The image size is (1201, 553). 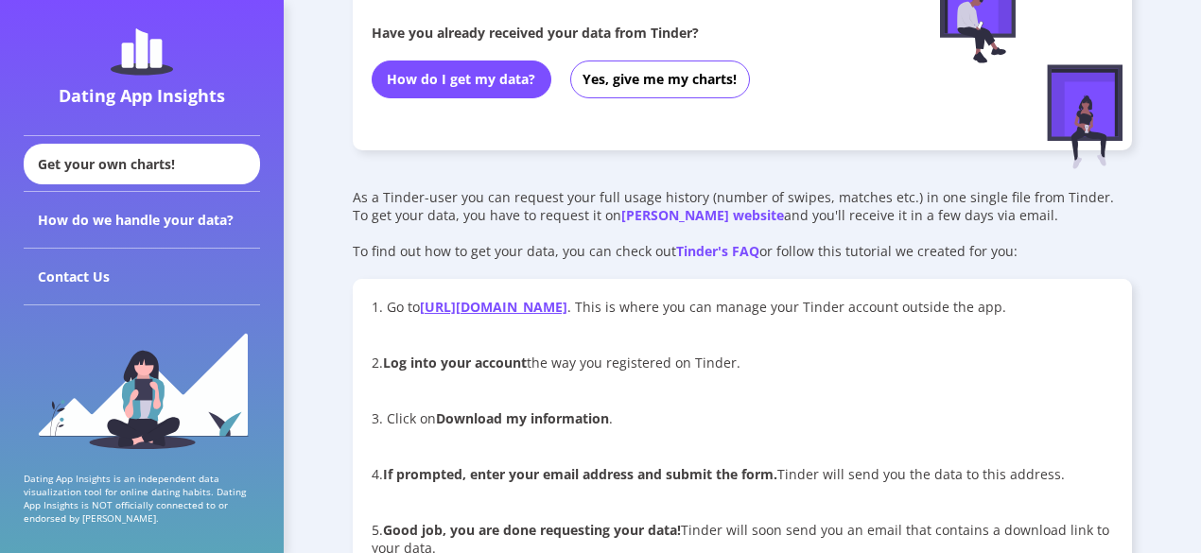 I want to click on img: sidebar_girl.91b9467e.svg, so click(x=142, y=390).